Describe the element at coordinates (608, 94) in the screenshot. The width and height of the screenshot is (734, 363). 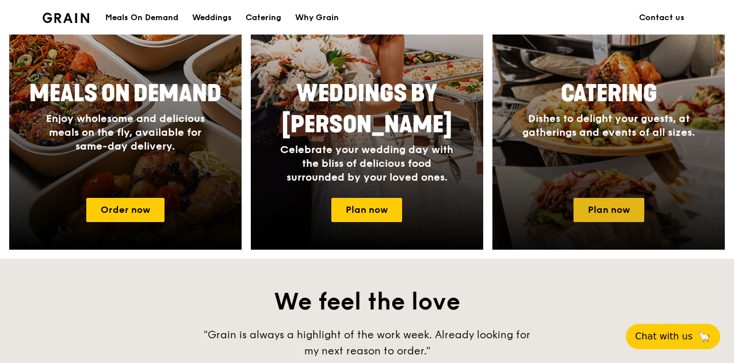
I see `span: Catering` at that location.